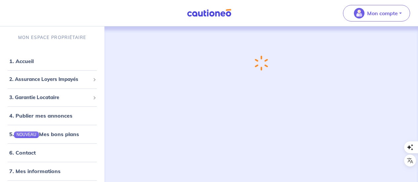 The width and height of the screenshot is (418, 182). Describe the element at coordinates (50, 79) in the screenshot. I see `span: 2. Assurance Loyers Impayés` at that location.